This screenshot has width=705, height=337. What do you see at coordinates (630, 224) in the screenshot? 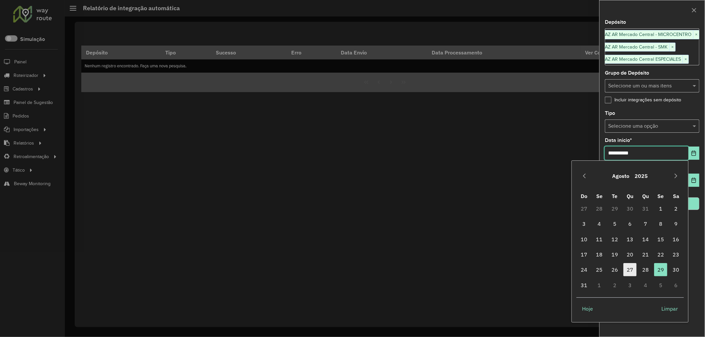
I see `span: 6` at bounding box center [630, 224].